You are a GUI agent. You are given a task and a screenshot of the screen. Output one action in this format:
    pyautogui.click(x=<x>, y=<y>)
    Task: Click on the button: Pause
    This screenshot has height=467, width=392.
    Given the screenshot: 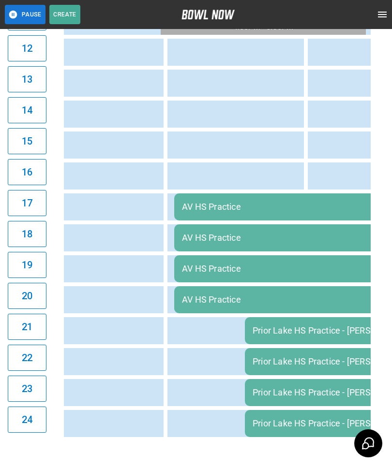 What is the action you would take?
    pyautogui.click(x=25, y=15)
    